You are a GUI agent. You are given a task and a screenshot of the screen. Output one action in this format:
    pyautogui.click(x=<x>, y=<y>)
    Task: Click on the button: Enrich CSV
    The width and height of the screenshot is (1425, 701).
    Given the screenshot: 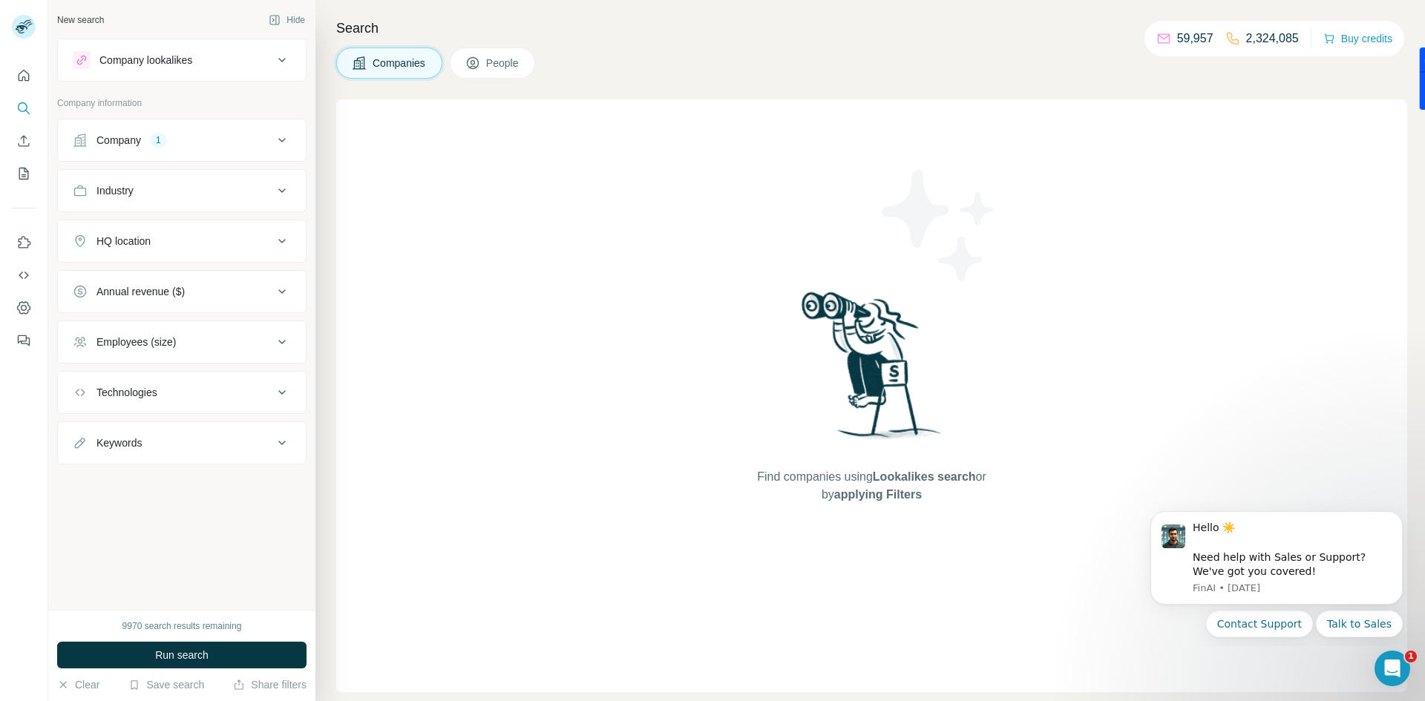 What is the action you would take?
    pyautogui.click(x=24, y=141)
    